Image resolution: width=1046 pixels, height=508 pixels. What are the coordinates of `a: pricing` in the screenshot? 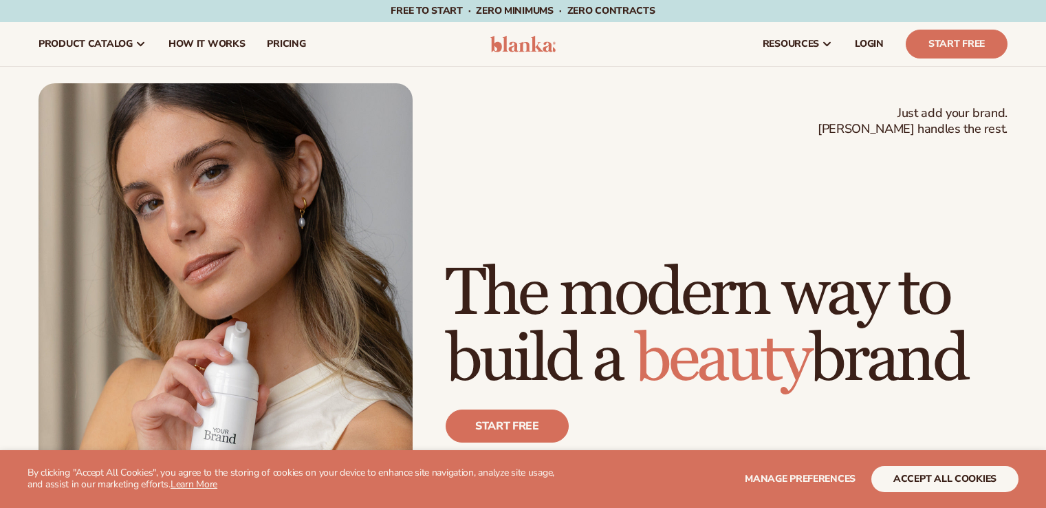 It's located at (286, 44).